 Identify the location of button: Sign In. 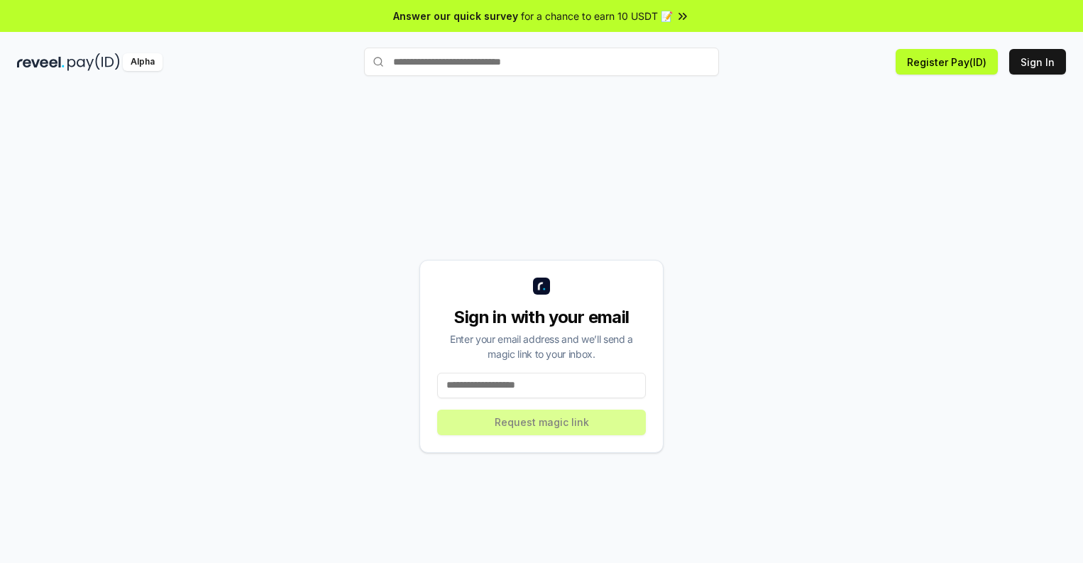
(1038, 62).